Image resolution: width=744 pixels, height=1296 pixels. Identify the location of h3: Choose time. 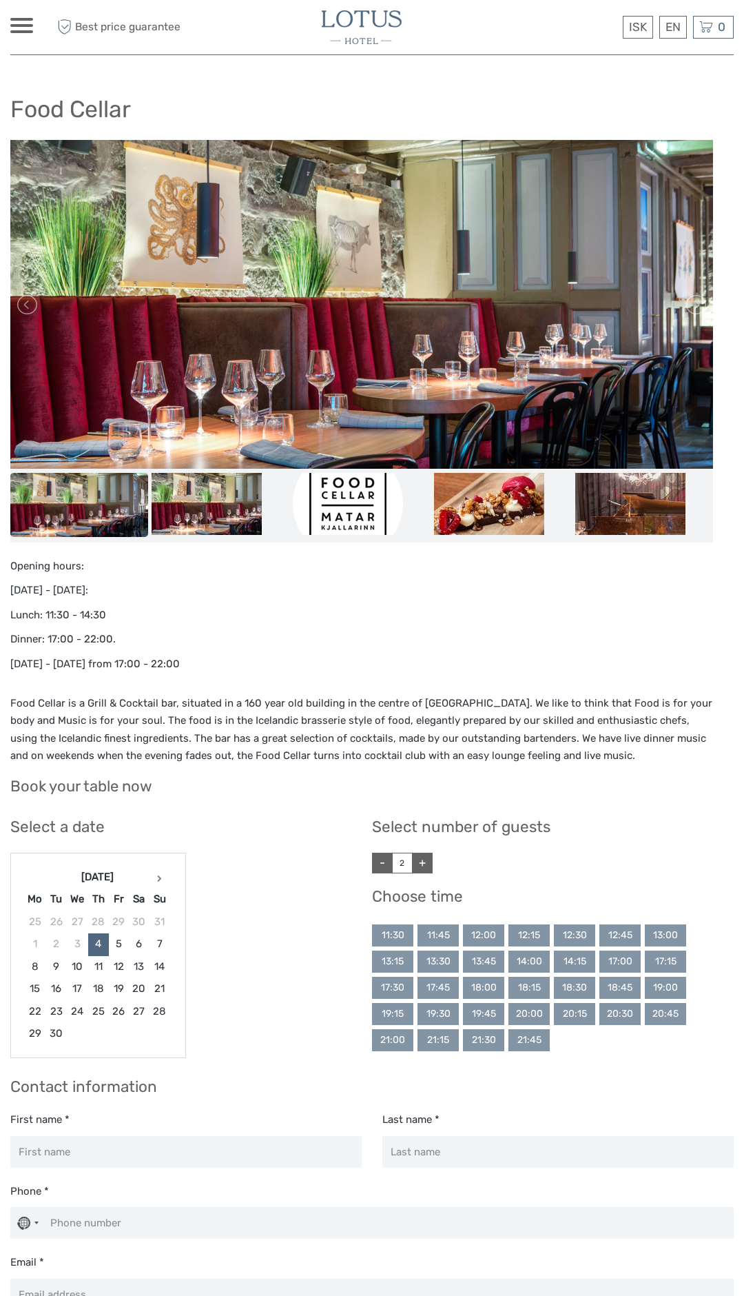
(553, 896).